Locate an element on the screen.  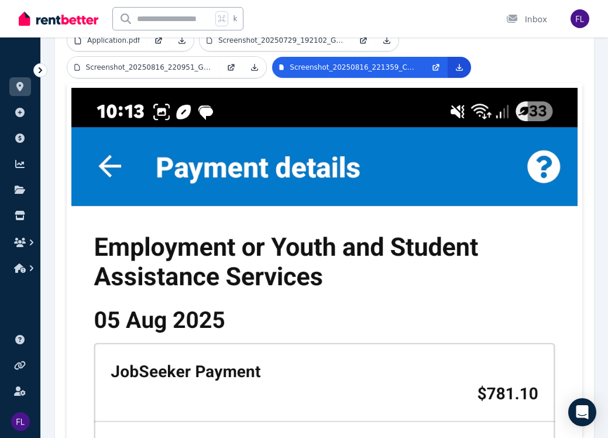
div: Inbox is located at coordinates (527, 19).